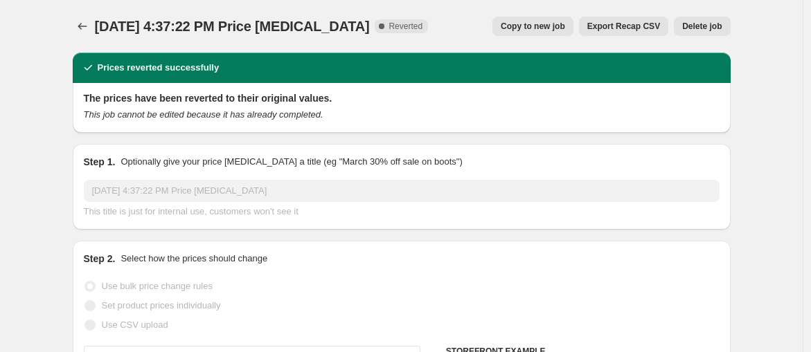 The height and width of the screenshot is (352, 811). I want to click on p: Select how the prices should change, so click(194, 259).